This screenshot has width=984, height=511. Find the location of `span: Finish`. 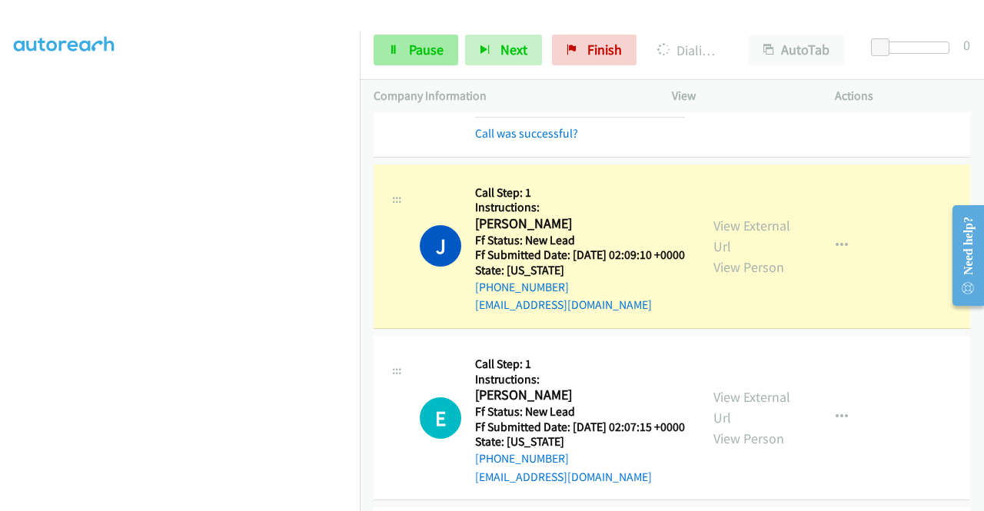

span: Finish is located at coordinates (604, 49).